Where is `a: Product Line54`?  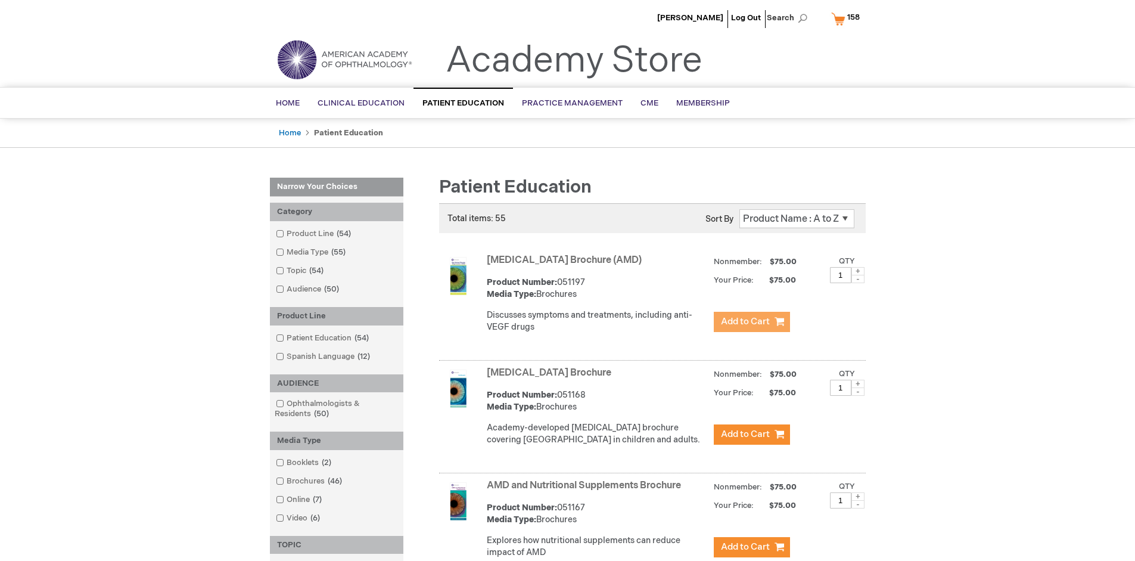 a: Product Line54 is located at coordinates (314, 233).